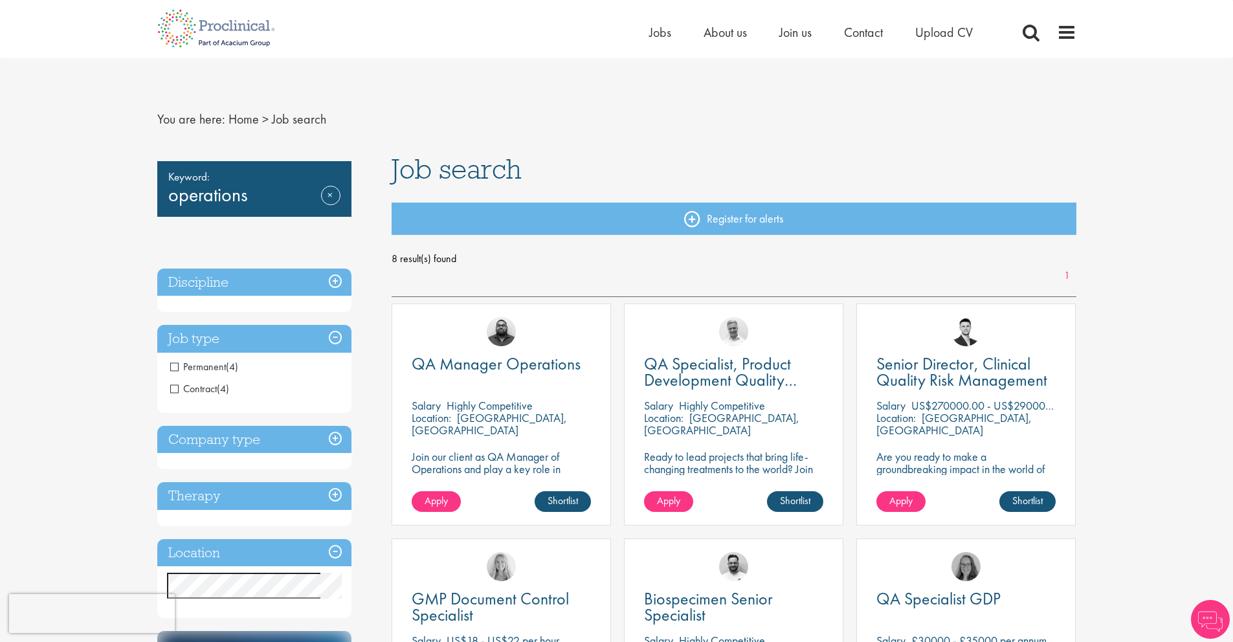 Image resolution: width=1233 pixels, height=642 pixels. I want to click on a: Remove, so click(331, 205).